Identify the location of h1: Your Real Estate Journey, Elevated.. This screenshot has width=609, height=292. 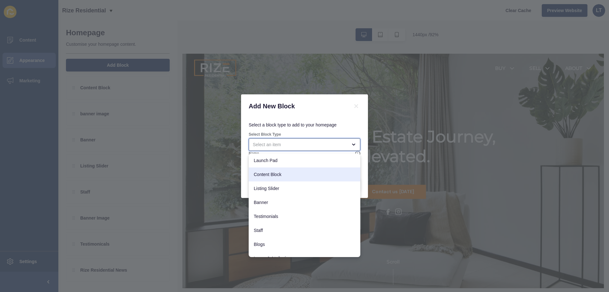
(228, 100).